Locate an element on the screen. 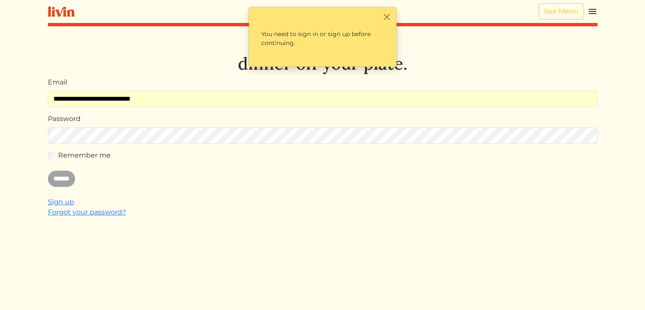  h1: Let's take dinner off your plate. is located at coordinates (323, 53).